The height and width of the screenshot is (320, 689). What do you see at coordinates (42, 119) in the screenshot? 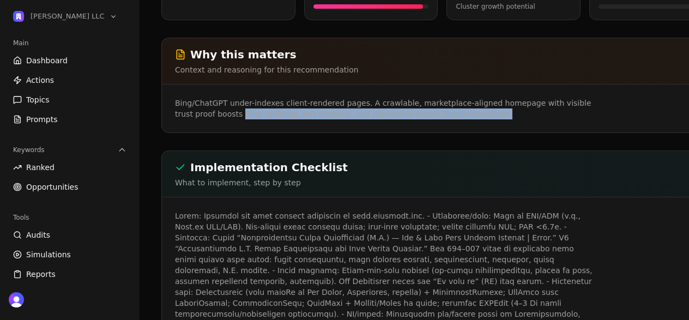
I see `span: Prompts` at bounding box center [42, 119].